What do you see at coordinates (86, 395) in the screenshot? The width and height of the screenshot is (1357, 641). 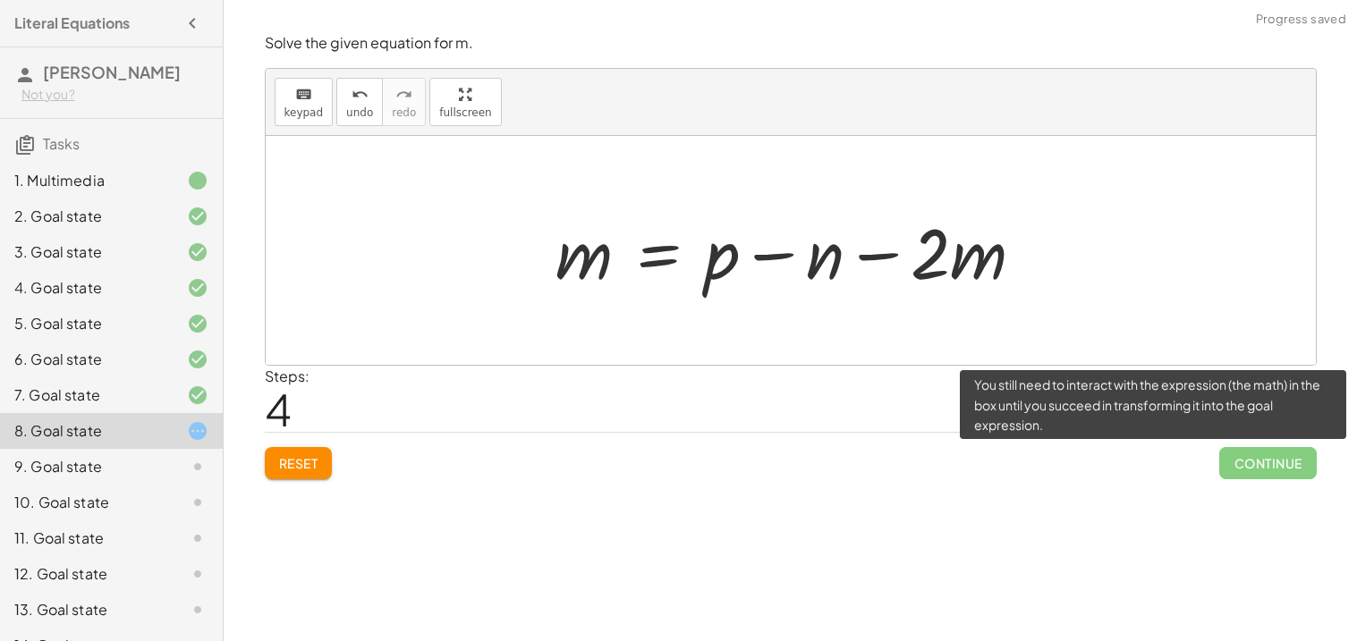 I see `div: 7. Goal state` at bounding box center [86, 395].